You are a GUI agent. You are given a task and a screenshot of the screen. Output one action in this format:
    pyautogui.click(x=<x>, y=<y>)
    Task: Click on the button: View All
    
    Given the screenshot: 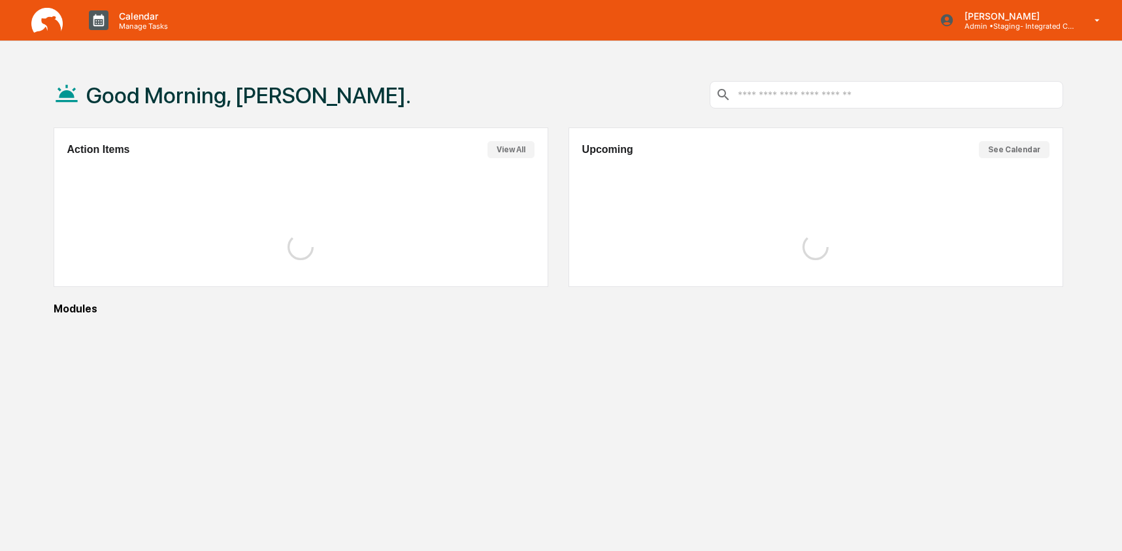 What is the action you would take?
    pyautogui.click(x=511, y=150)
    